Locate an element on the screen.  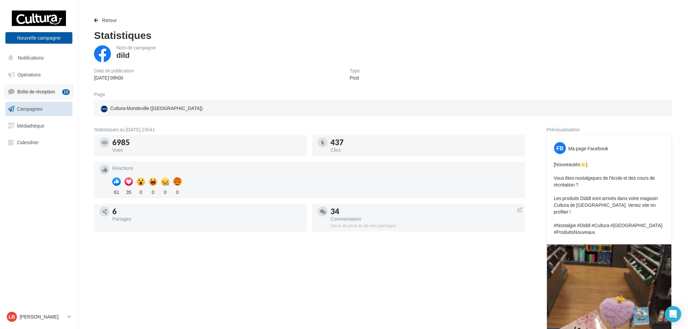
span: Retour is located at coordinates (110, 20).